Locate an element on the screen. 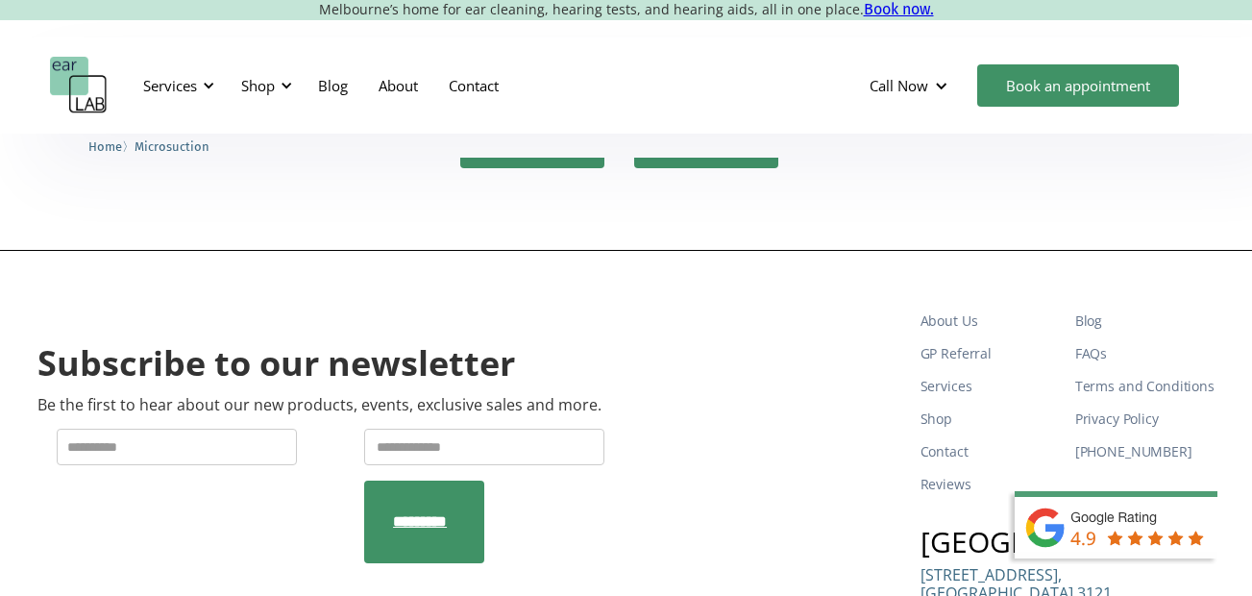 The image size is (1252, 596). a: home is located at coordinates (79, 85).